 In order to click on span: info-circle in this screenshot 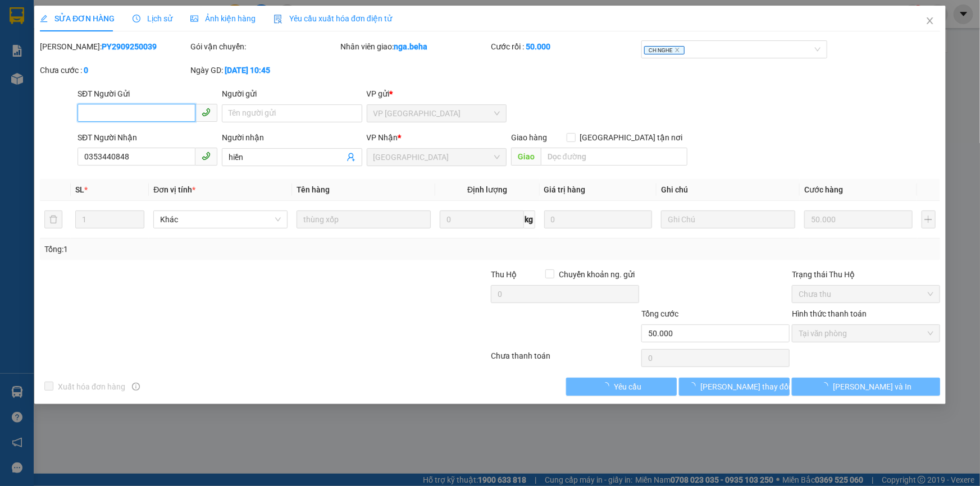, I will do `click(136, 387)`.